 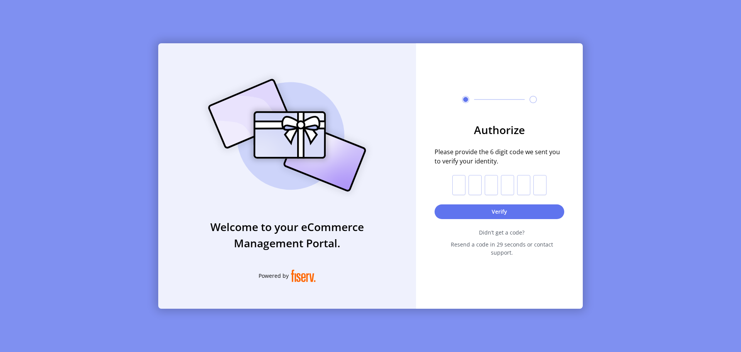 I want to click on h3: Authorize, so click(x=500, y=130).